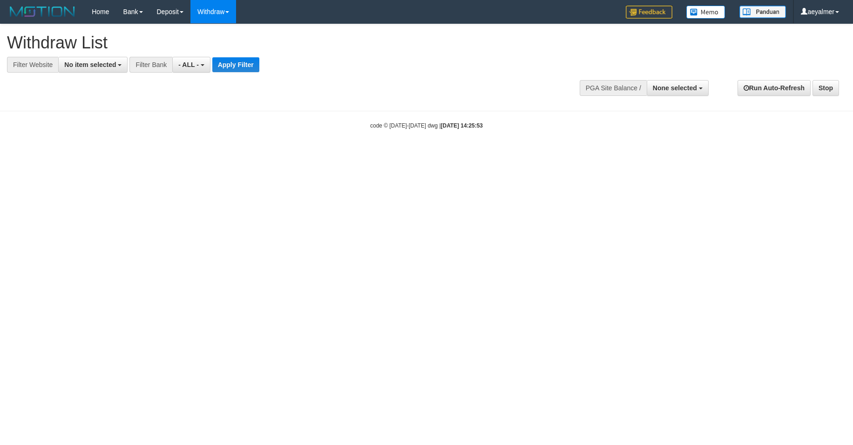 The image size is (853, 445). What do you see at coordinates (236, 65) in the screenshot?
I see `button: Apply Filter` at bounding box center [236, 65].